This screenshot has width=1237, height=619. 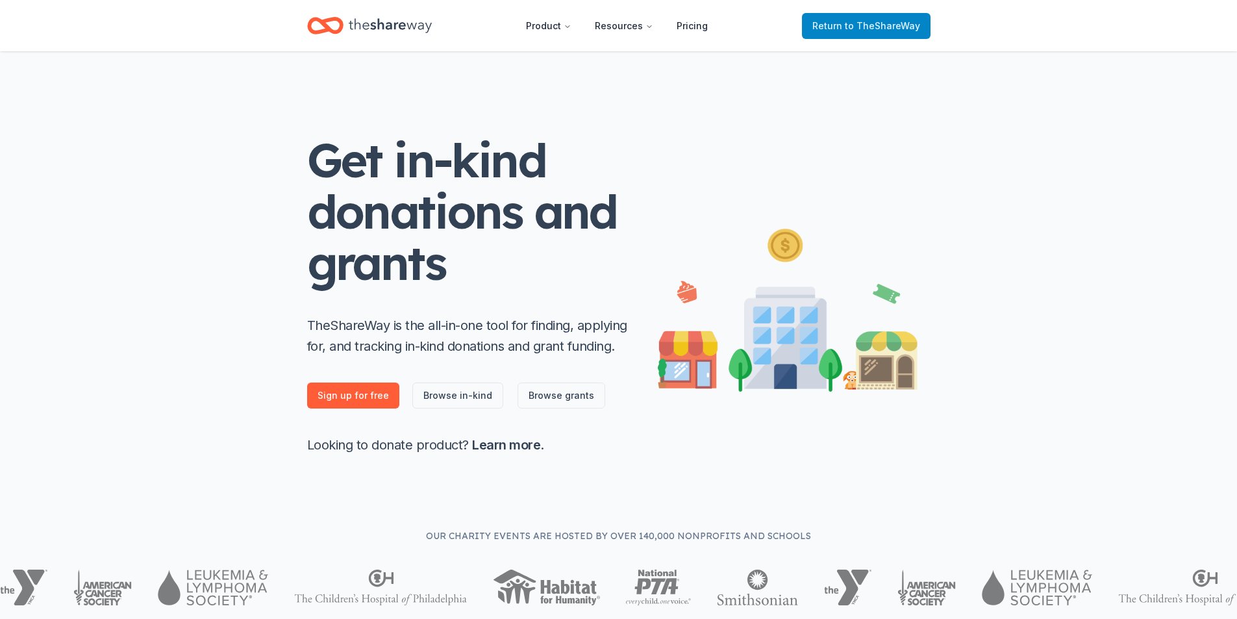 What do you see at coordinates (692, 26) in the screenshot?
I see `a: Pricing` at bounding box center [692, 26].